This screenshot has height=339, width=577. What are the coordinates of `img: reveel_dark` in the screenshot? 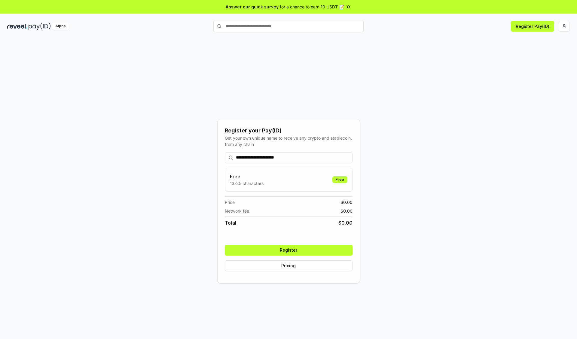 It's located at (17, 26).